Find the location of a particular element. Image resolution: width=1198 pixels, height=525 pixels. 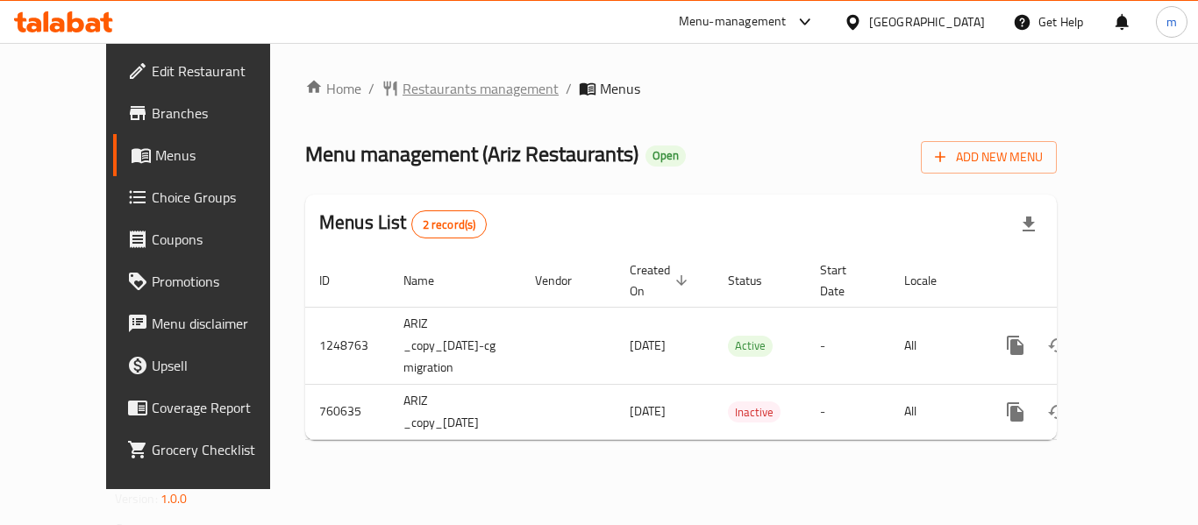

td: 760635 is located at coordinates (347, 411).